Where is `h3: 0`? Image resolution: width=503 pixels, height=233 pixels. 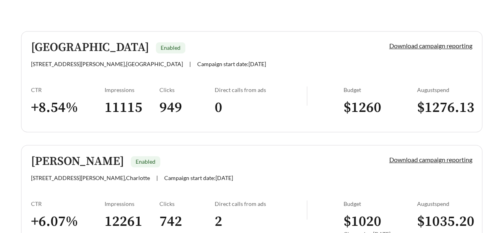
h3: 0 is located at coordinates (261, 107).